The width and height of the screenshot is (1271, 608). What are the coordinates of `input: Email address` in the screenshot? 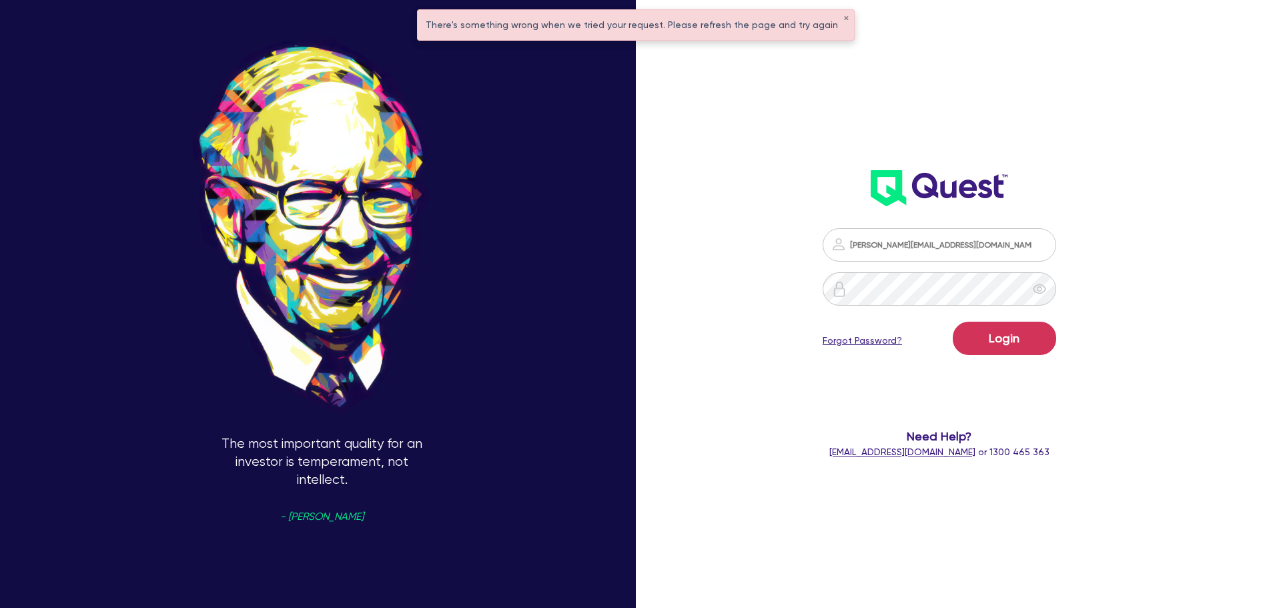 It's located at (940, 245).